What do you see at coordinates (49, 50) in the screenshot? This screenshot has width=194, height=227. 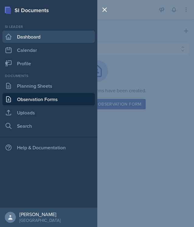 I see `a: Calendar` at bounding box center [49, 50].